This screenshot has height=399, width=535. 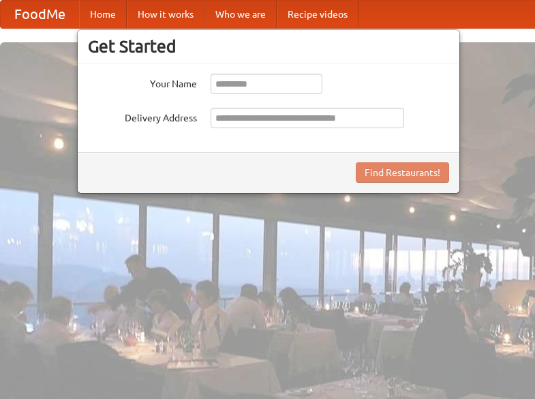 I want to click on a: FoodMe, so click(x=40, y=14).